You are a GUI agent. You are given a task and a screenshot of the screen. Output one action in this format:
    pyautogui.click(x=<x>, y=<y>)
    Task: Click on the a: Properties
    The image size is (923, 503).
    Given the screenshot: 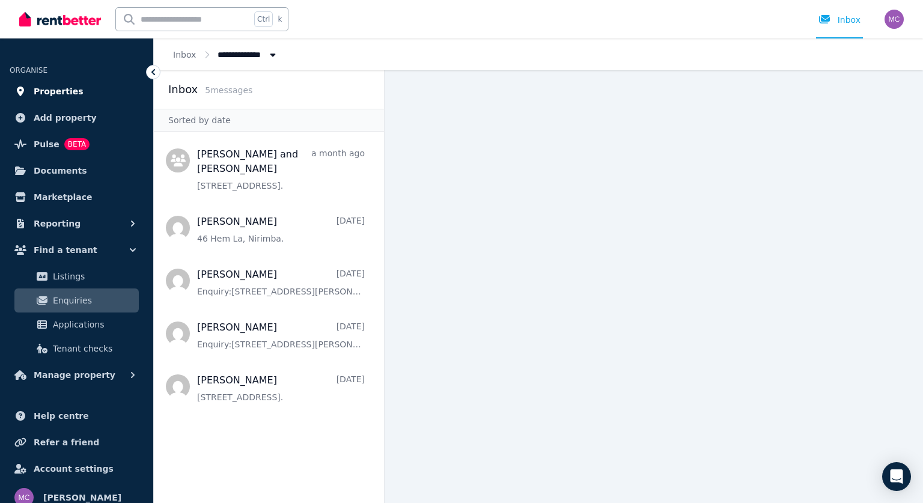 What is the action you would take?
    pyautogui.click(x=76, y=91)
    